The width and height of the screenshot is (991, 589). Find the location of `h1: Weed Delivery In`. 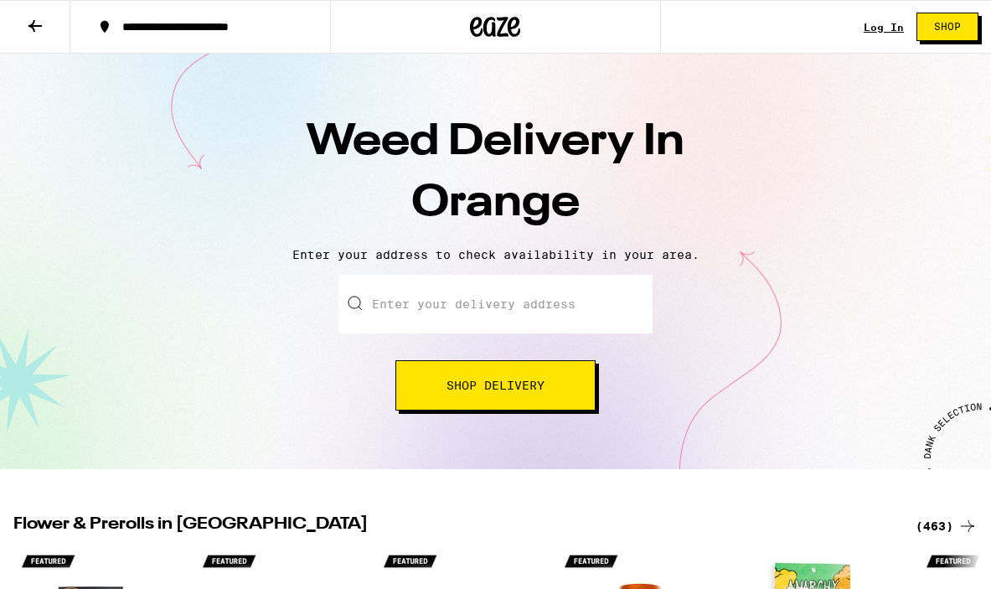

h1: Weed Delivery In is located at coordinates (496, 173).